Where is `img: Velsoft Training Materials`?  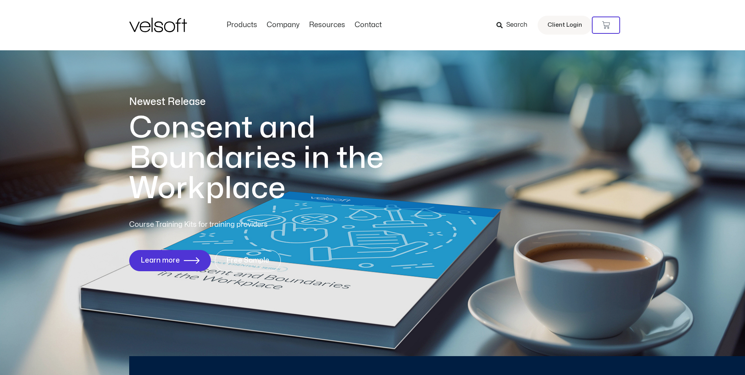 img: Velsoft Training Materials is located at coordinates (158, 25).